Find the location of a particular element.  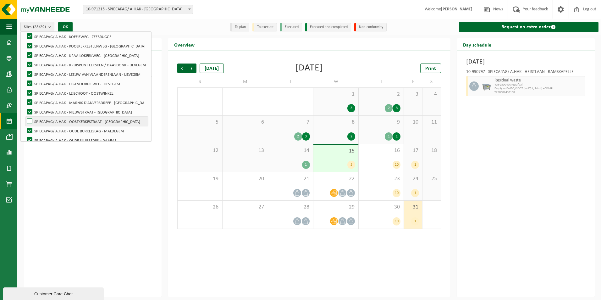

span: Print is located at coordinates (431, 69).